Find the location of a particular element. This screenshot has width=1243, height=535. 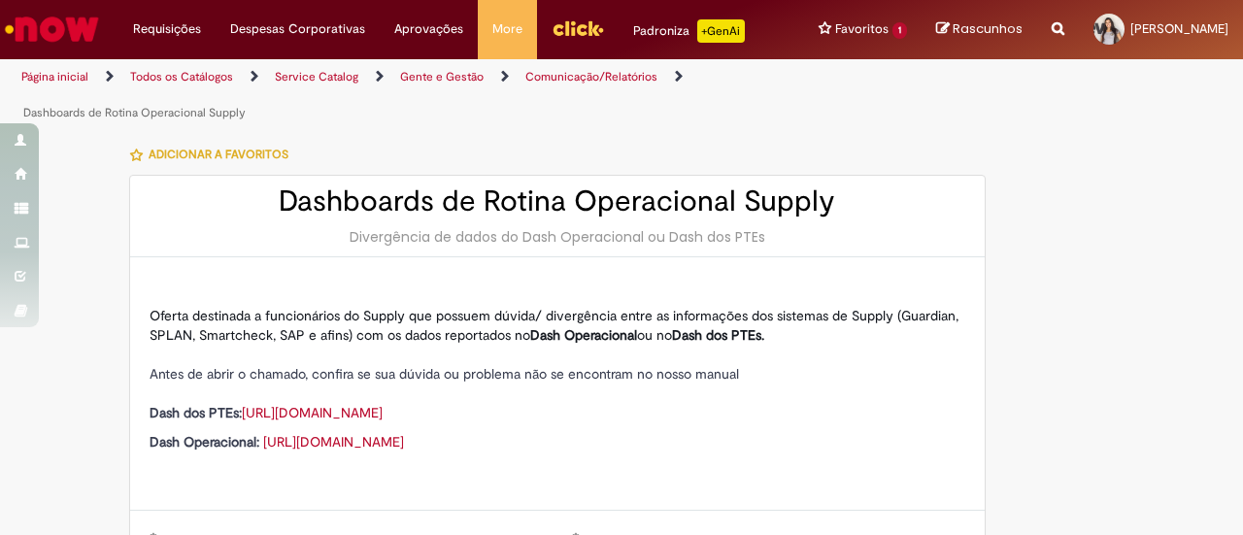

img: click_logo_yellow_360x200.png is located at coordinates (578, 28).